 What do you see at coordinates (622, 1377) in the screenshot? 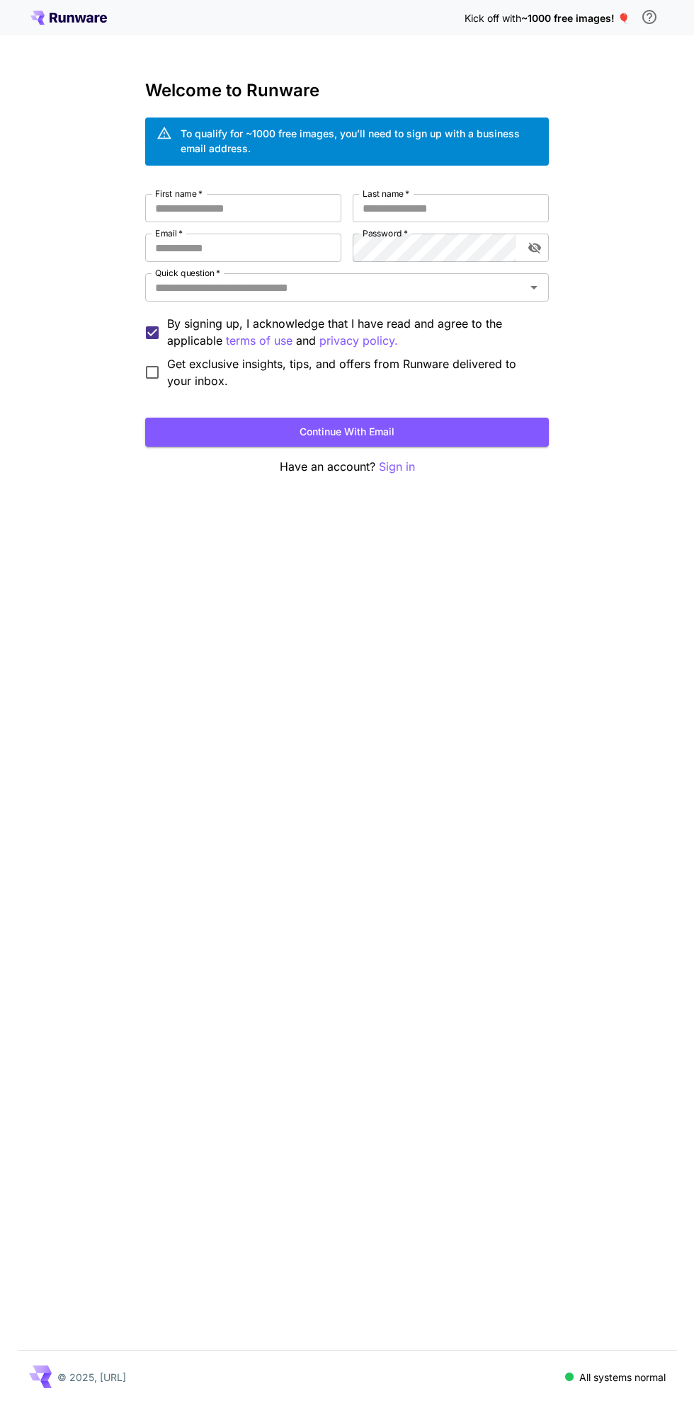
I see `p: All systems normal` at bounding box center [622, 1377].